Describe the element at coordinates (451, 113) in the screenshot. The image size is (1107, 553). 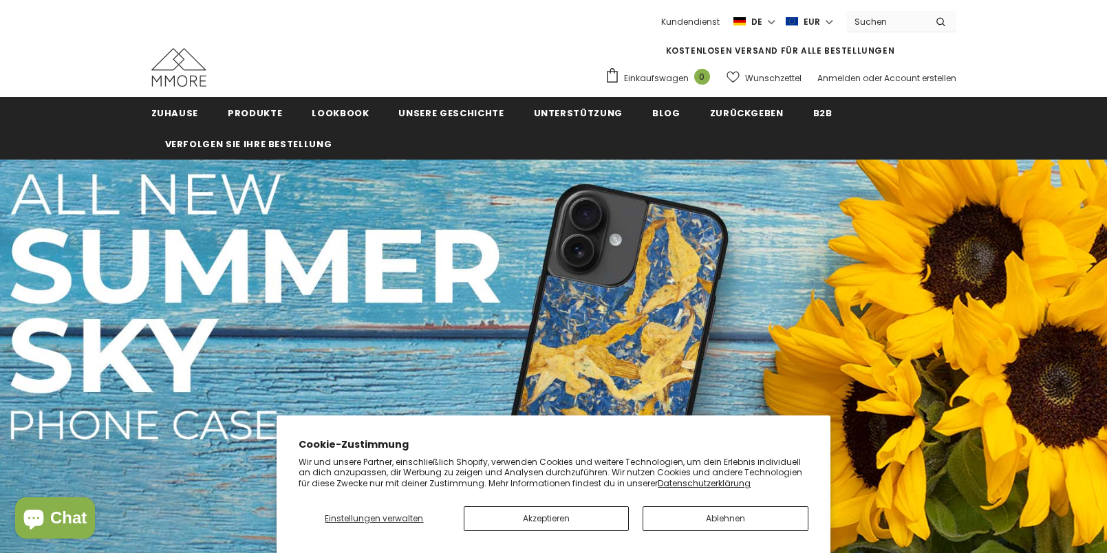
I see `span: Unsere Geschichte` at that location.